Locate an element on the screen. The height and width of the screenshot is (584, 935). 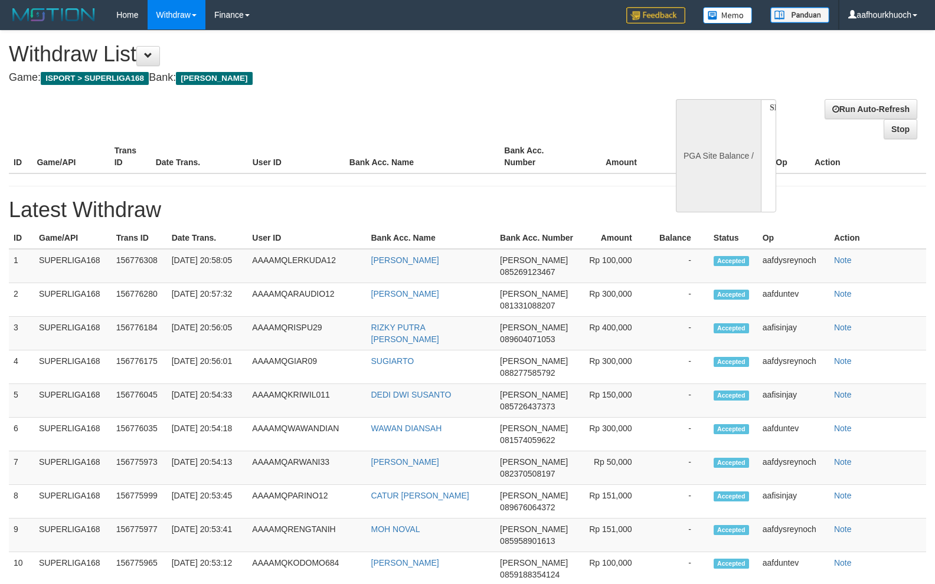
span: 085958901613 is located at coordinates (527, 541).